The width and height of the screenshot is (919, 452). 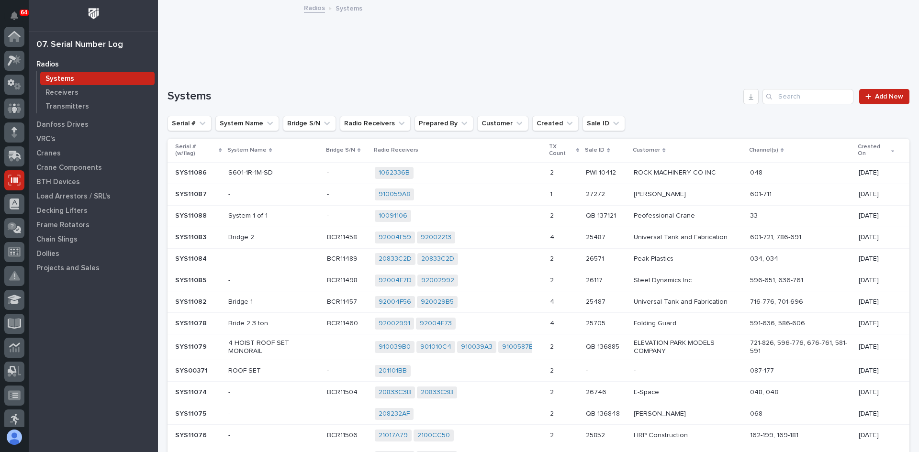 I want to click on div: Notifications64, so click(x=18, y=19).